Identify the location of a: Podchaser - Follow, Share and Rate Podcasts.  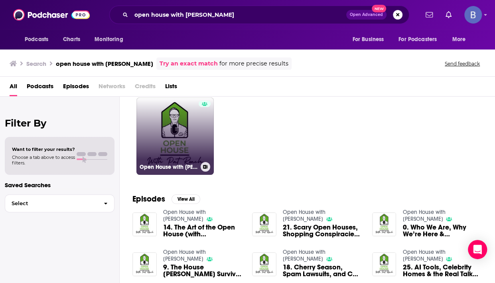
(51, 15).